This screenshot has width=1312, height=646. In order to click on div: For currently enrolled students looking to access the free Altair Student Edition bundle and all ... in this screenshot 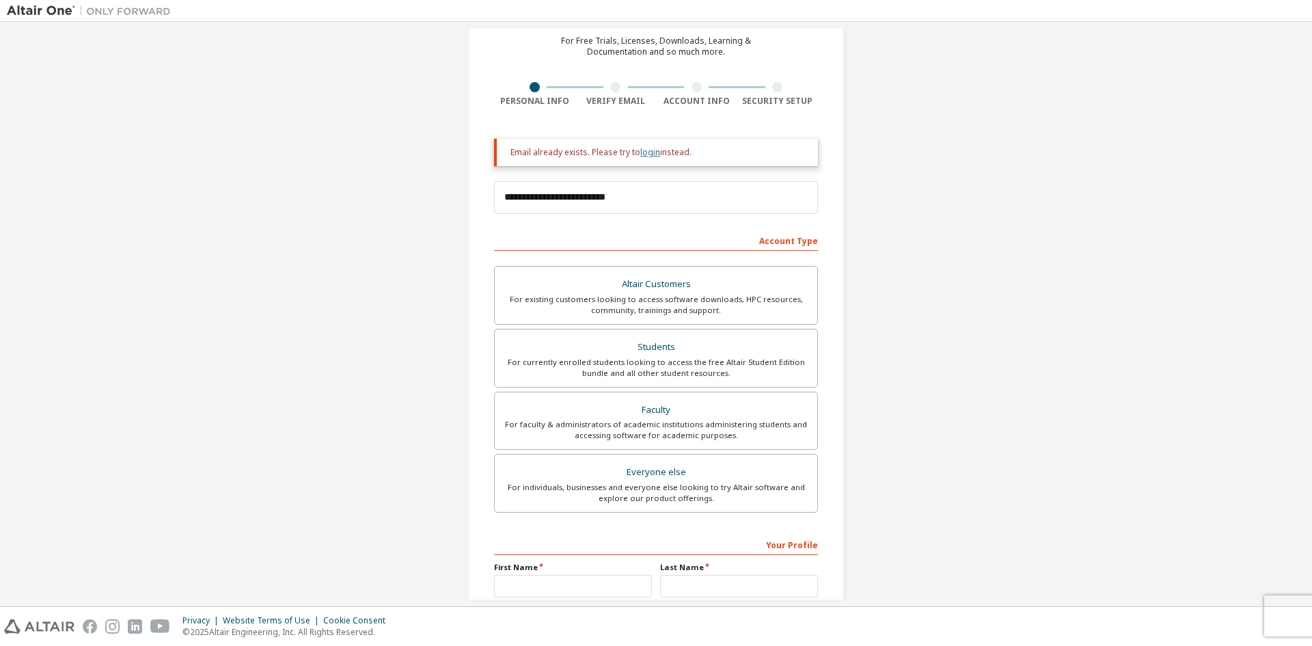, I will do `click(656, 368)`.